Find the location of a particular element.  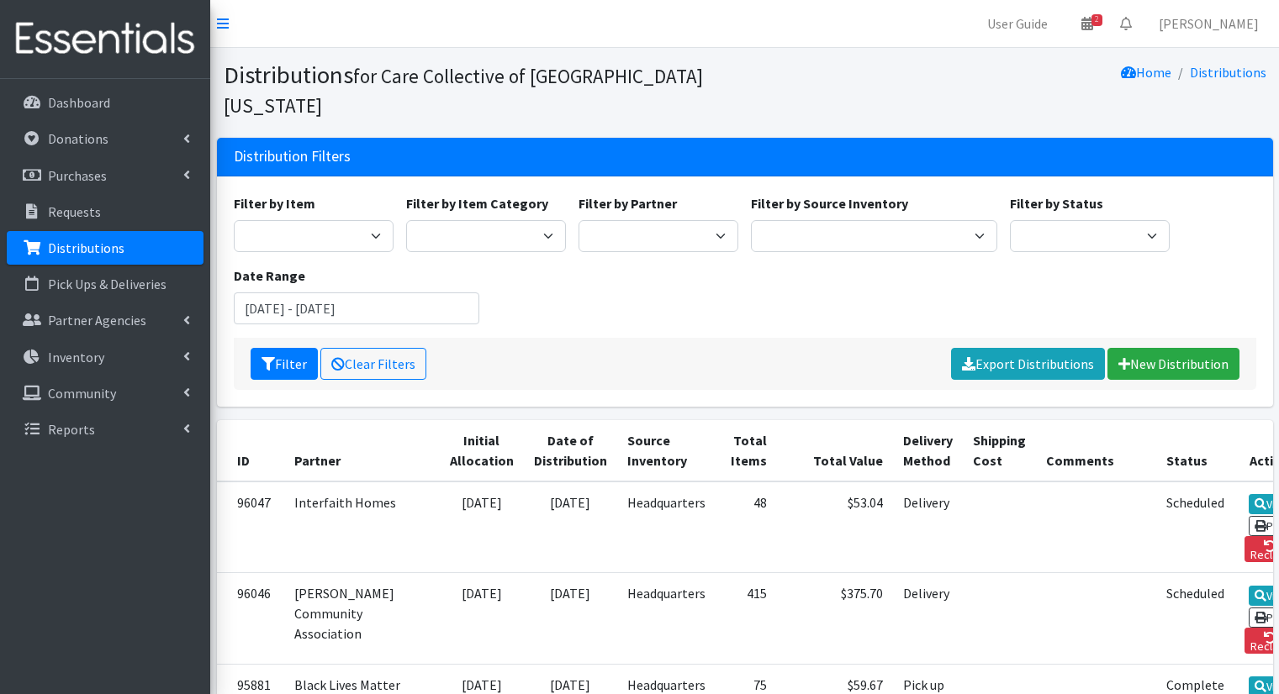

h3: Distribution Filters is located at coordinates (292, 156).